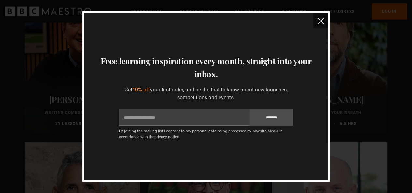 The width and height of the screenshot is (412, 193). I want to click on span: 10% off, so click(141, 90).